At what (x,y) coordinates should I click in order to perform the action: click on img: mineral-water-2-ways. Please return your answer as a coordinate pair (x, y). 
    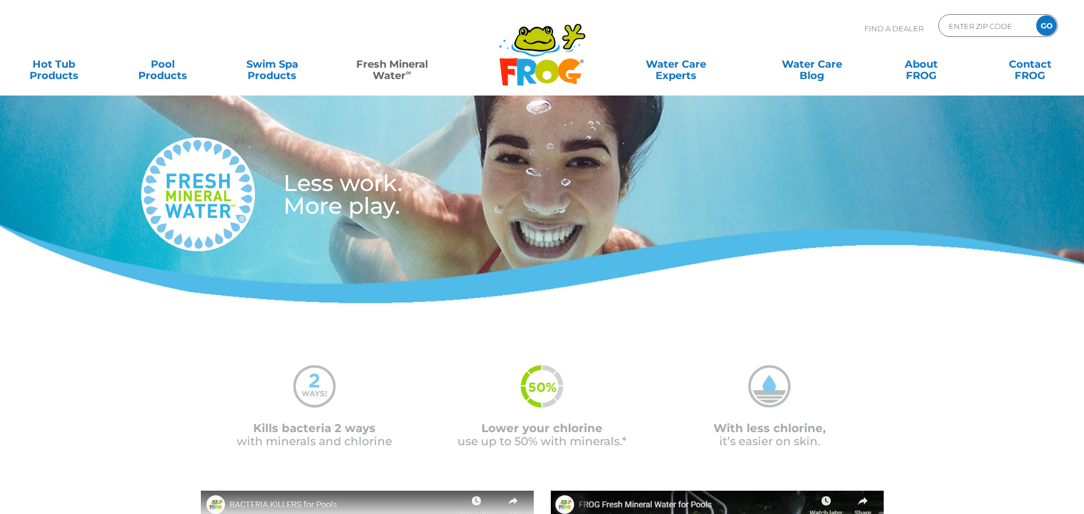
    Looking at the image, I should click on (314, 386).